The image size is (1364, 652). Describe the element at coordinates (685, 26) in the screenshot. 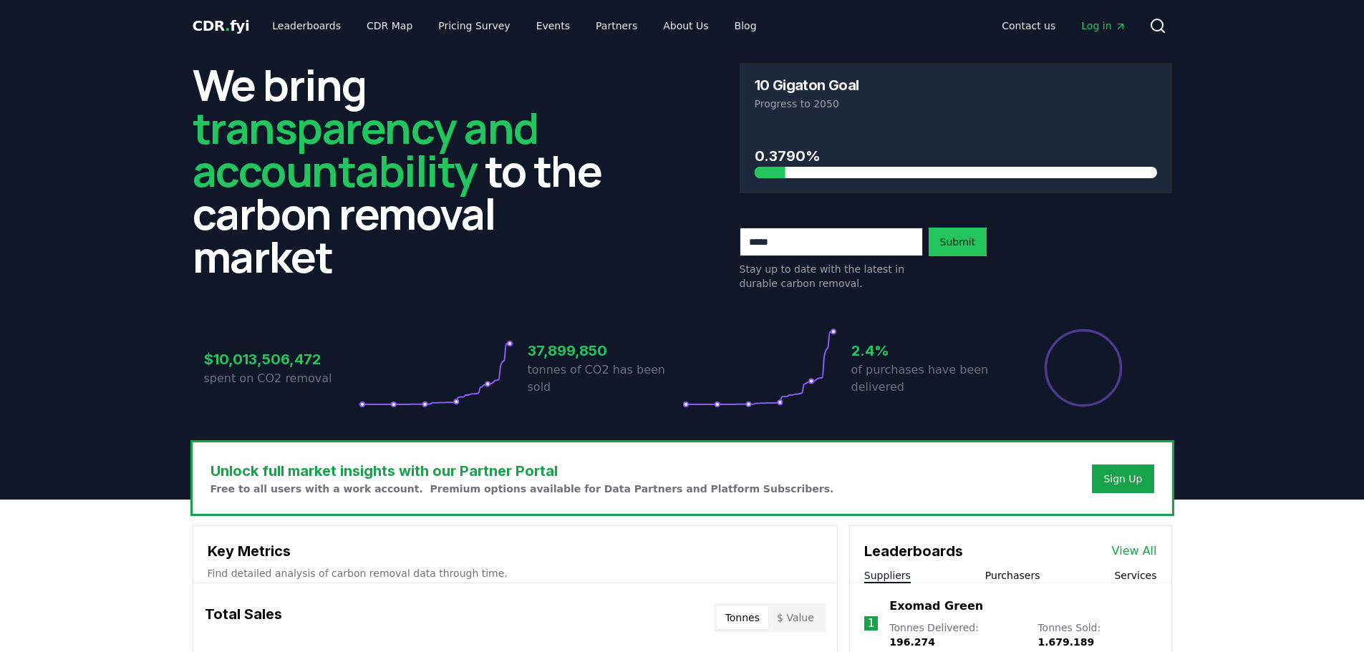

I see `a: About Us` at that location.